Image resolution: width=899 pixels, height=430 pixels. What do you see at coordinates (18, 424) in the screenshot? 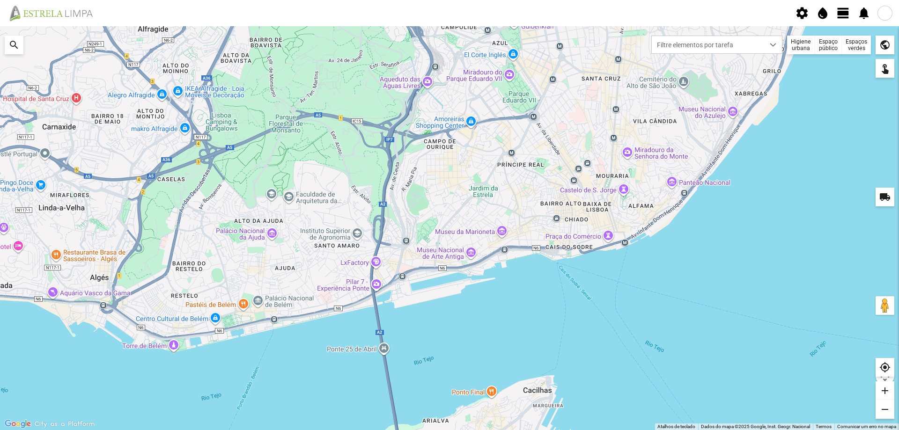
I see `img: Google` at bounding box center [18, 424].